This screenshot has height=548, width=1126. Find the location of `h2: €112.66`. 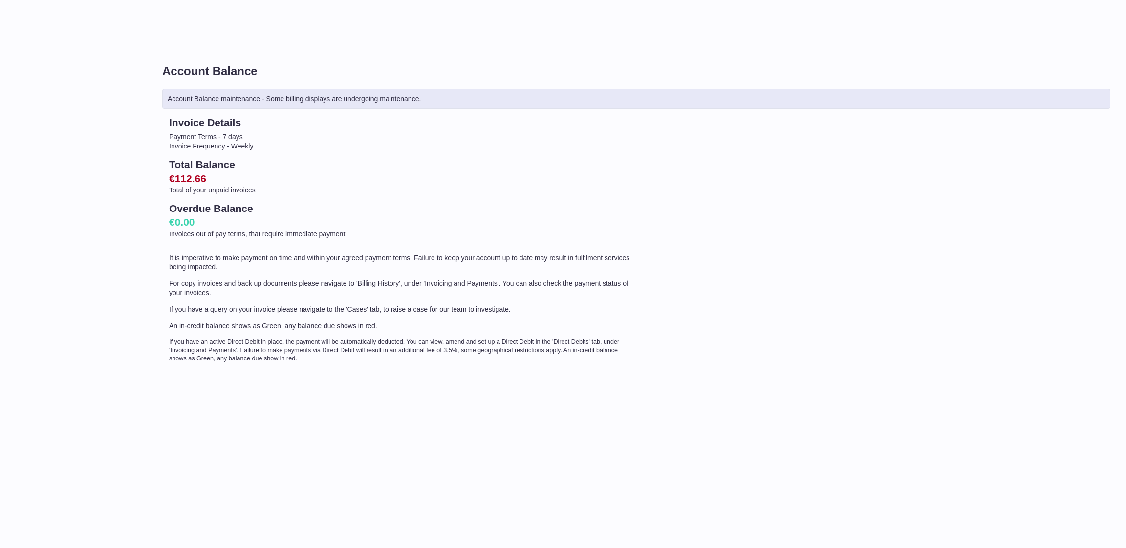

h2: €112.66 is located at coordinates (402, 179).